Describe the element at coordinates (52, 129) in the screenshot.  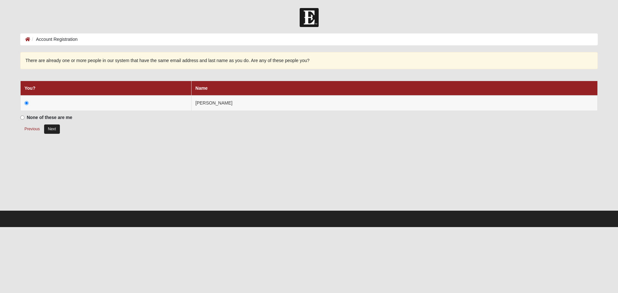
I see `button: Next` at that location.